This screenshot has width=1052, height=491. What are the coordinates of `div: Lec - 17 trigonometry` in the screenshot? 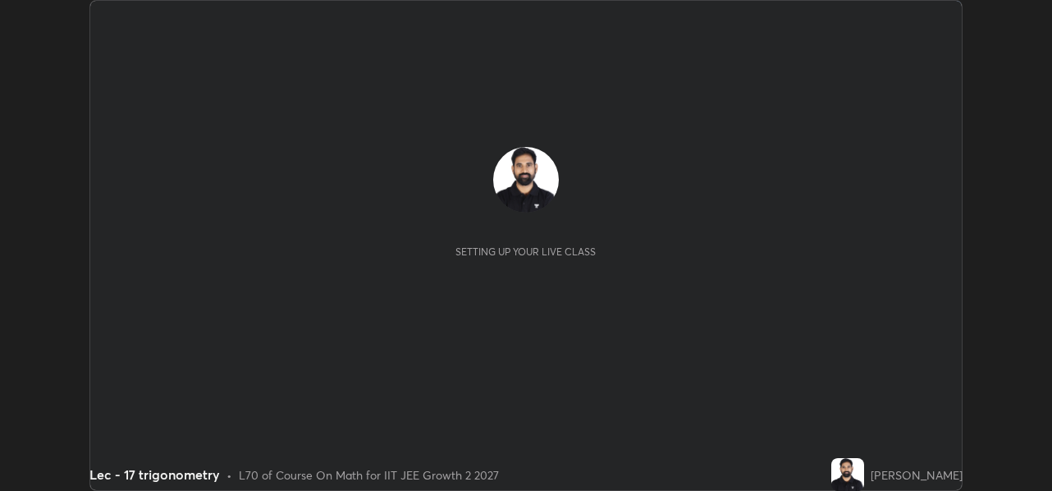 It's located at (154, 474).